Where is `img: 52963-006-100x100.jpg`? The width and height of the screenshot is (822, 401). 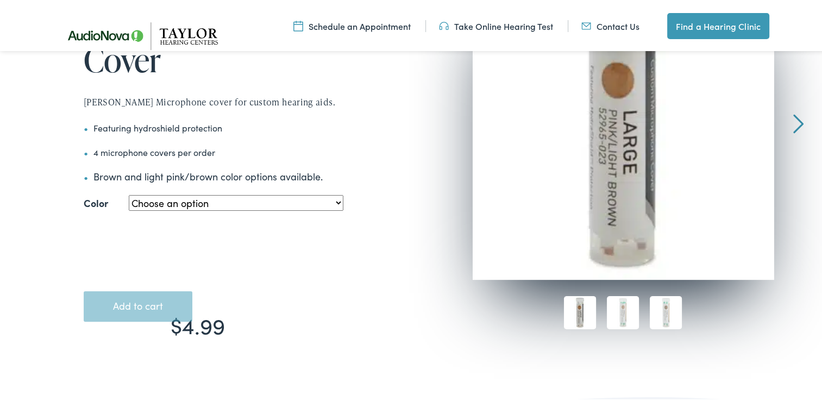
img: 52963-006-100x100.jpg is located at coordinates (665, 310).